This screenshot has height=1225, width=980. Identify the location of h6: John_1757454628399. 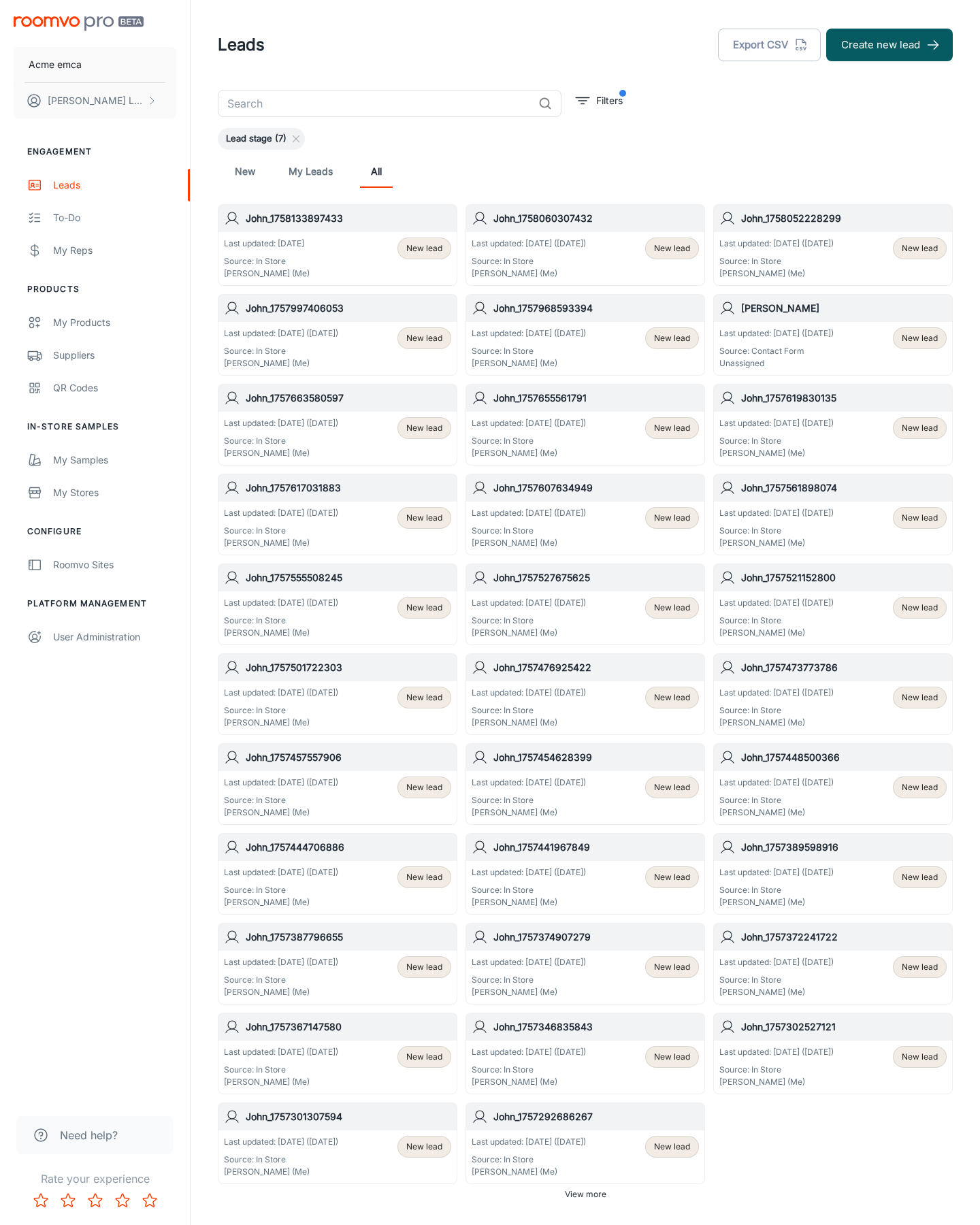
(596, 758).